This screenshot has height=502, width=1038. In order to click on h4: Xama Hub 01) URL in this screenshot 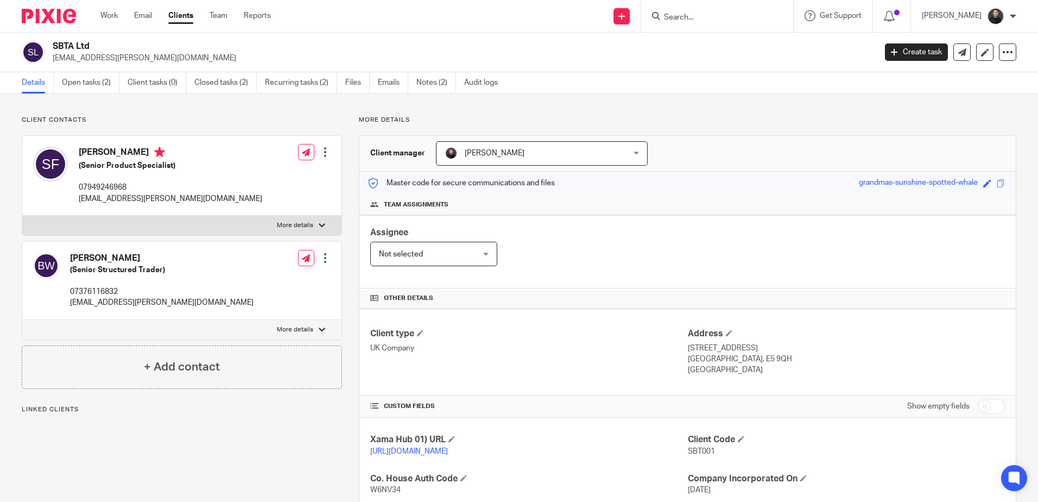, I will do `click(529, 439)`.